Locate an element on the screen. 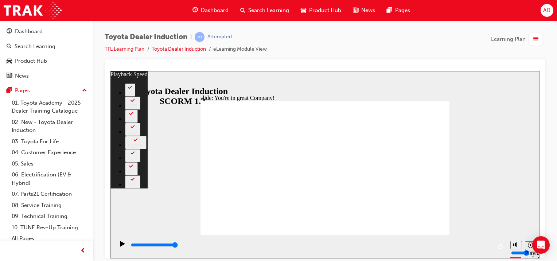 The width and height of the screenshot is (557, 261). input: slide progress is located at coordinates (44, 174).